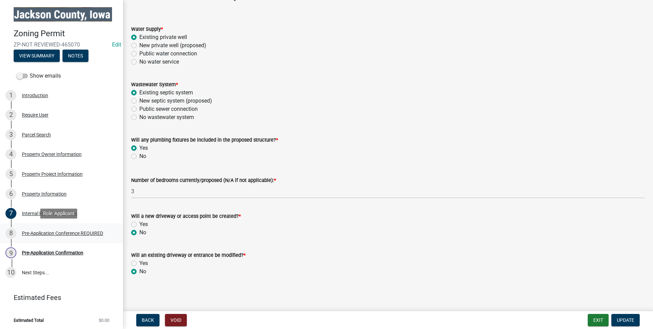 Image resolution: width=653 pixels, height=329 pixels. I want to click on div: Pre-Application Conference REQUIRED, so click(63, 233).